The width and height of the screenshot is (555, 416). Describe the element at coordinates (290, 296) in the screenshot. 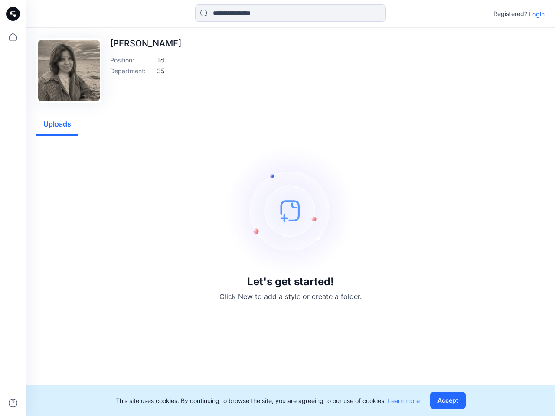

I see `p: Click New to add a style or create a folder.` at that location.